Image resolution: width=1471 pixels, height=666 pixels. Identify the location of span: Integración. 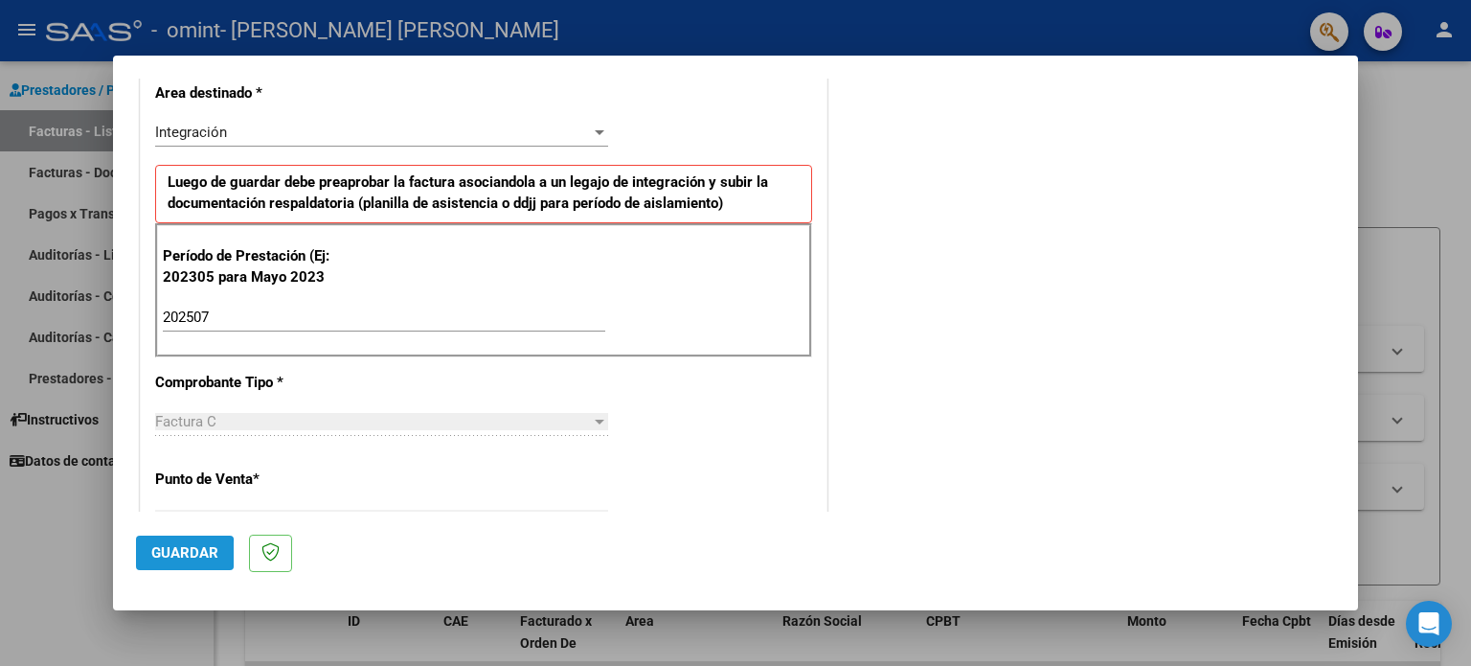
(191, 132).